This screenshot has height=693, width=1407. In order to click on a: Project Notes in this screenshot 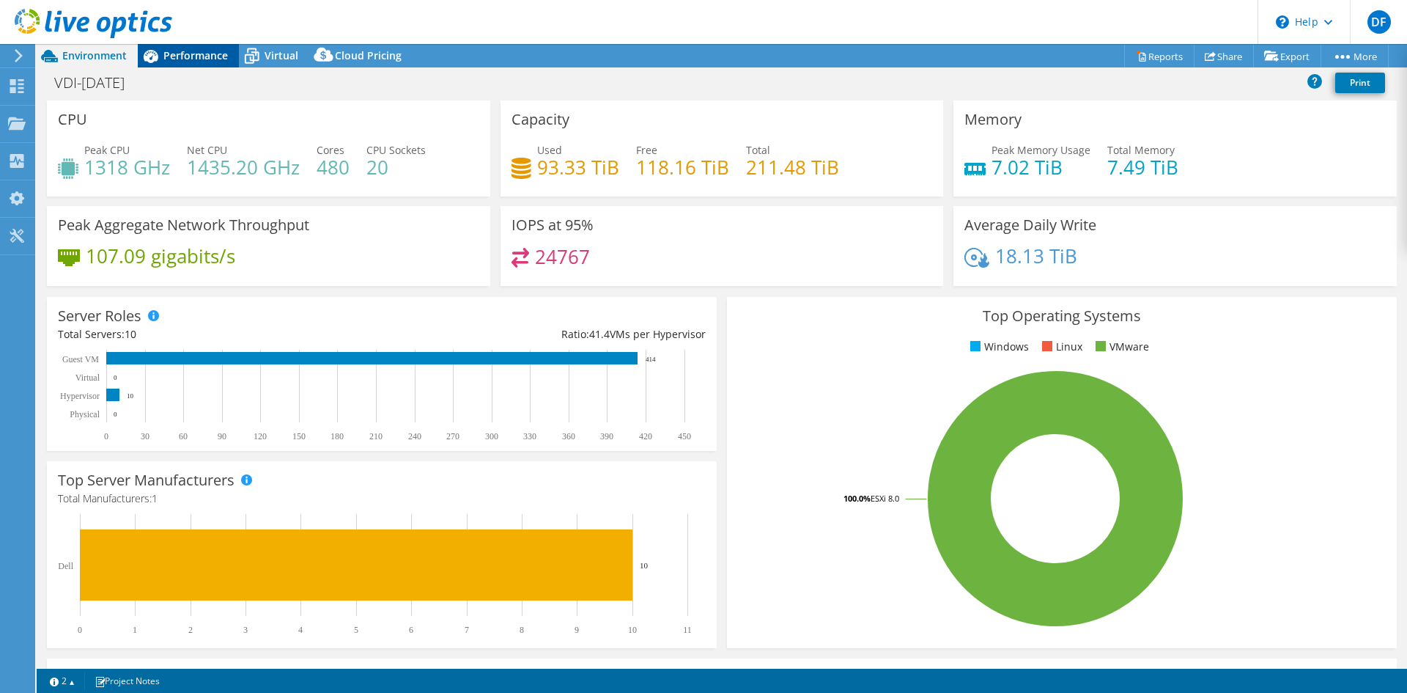, I will do `click(127, 680)`.